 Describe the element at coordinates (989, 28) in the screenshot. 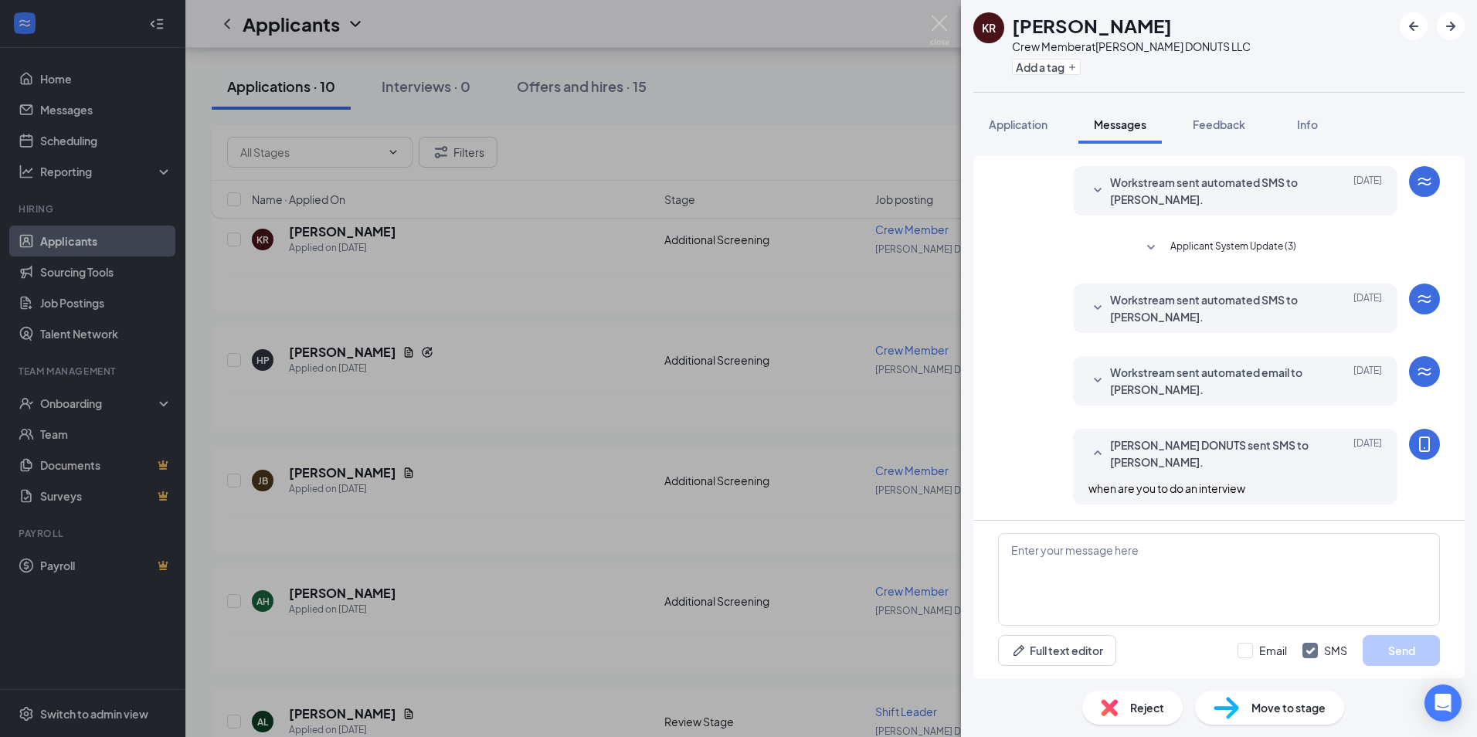

I see `div: KR` at that location.